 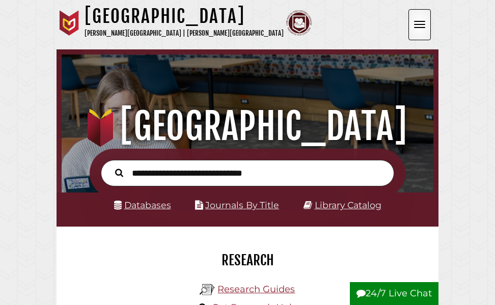 What do you see at coordinates (256, 289) in the screenshot?
I see `a: Research Guides` at bounding box center [256, 289].